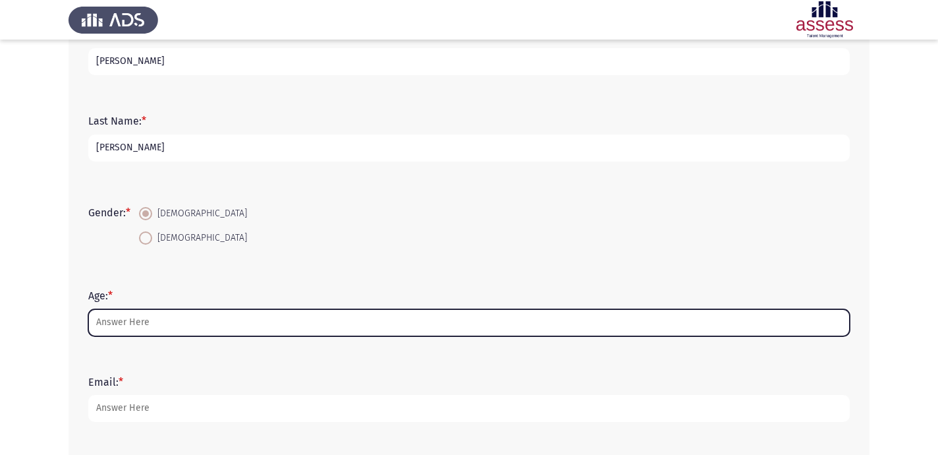 Image resolution: width=938 pixels, height=455 pixels. Describe the element at coordinates (117, 121) in the screenshot. I see `label: Last Name:` at that location.